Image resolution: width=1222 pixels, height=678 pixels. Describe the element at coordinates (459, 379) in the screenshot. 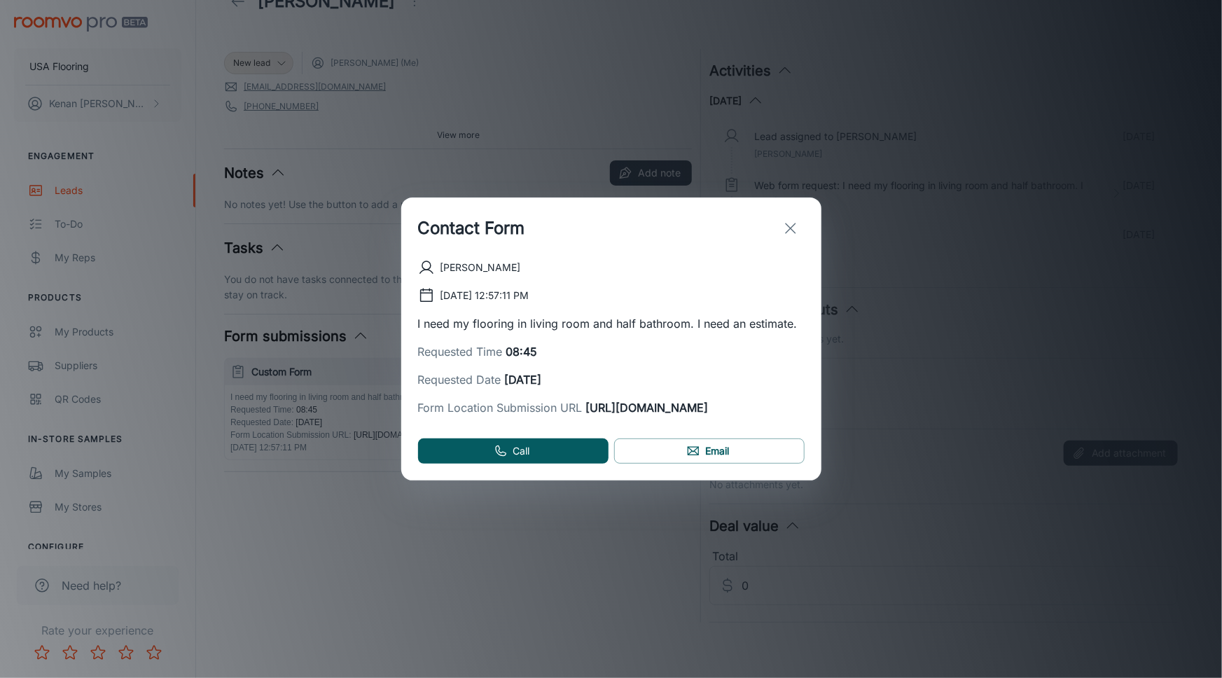

I see `span: Requested Date` at that location.